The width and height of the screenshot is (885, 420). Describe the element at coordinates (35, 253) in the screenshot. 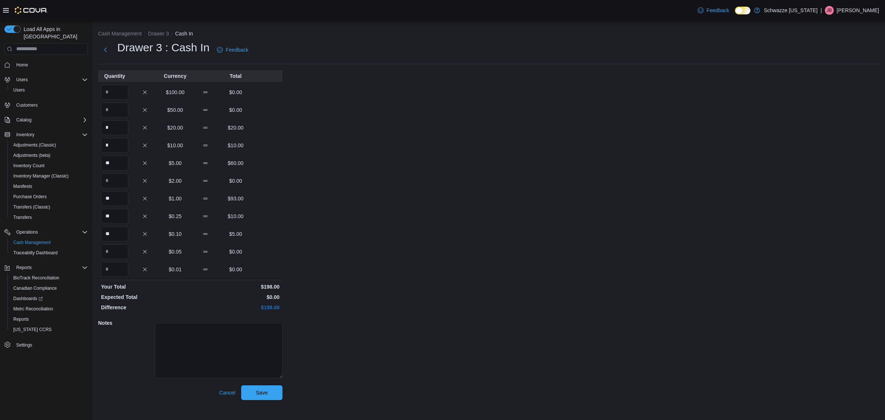

I see `span: Traceabilty Dashboard` at that location.